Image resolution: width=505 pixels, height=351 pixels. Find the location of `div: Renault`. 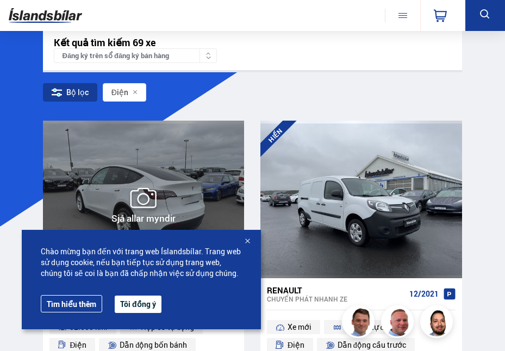

div: Renault is located at coordinates (336, 290).